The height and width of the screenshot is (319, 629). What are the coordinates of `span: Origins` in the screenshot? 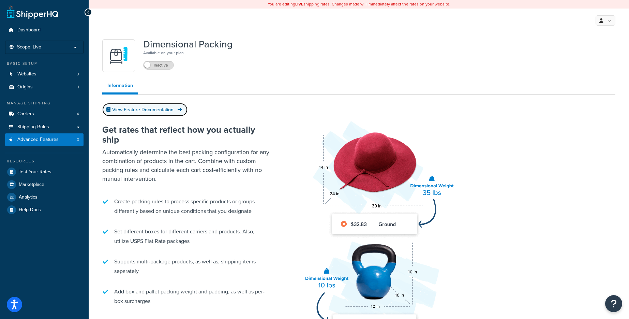 It's located at (25, 87).